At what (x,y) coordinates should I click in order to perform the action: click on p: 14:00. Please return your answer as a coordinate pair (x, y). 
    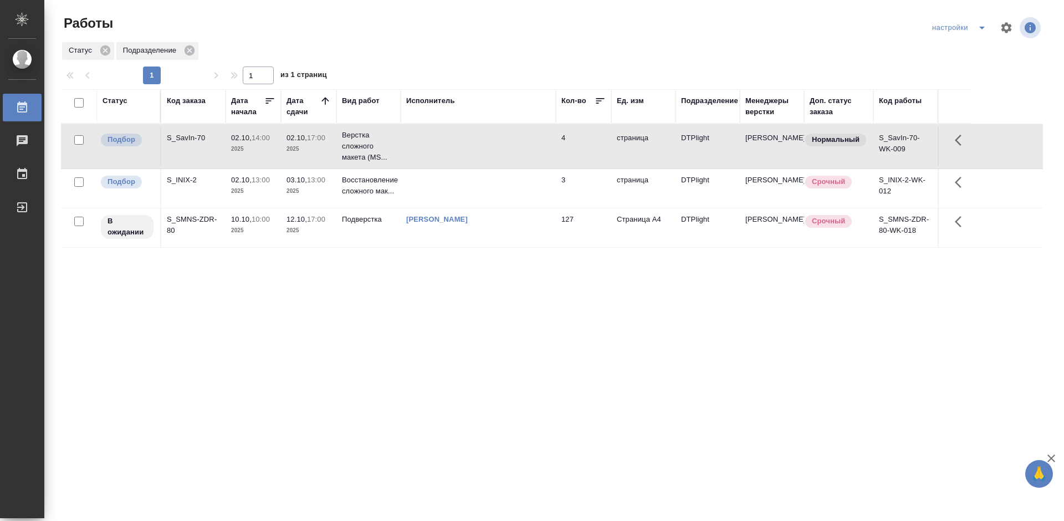
    Looking at the image, I should click on (261, 137).